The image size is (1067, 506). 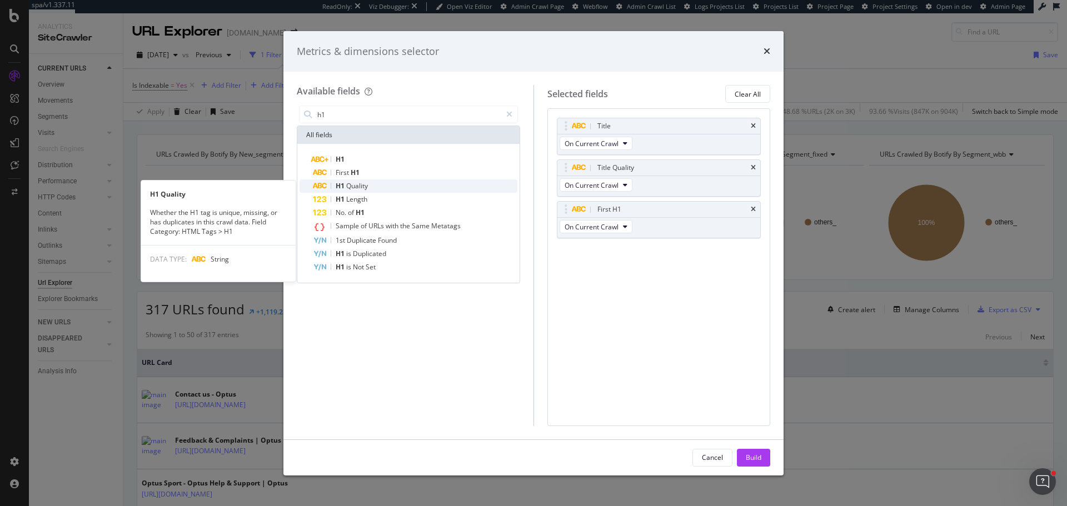 I want to click on span: 1st, so click(x=341, y=240).